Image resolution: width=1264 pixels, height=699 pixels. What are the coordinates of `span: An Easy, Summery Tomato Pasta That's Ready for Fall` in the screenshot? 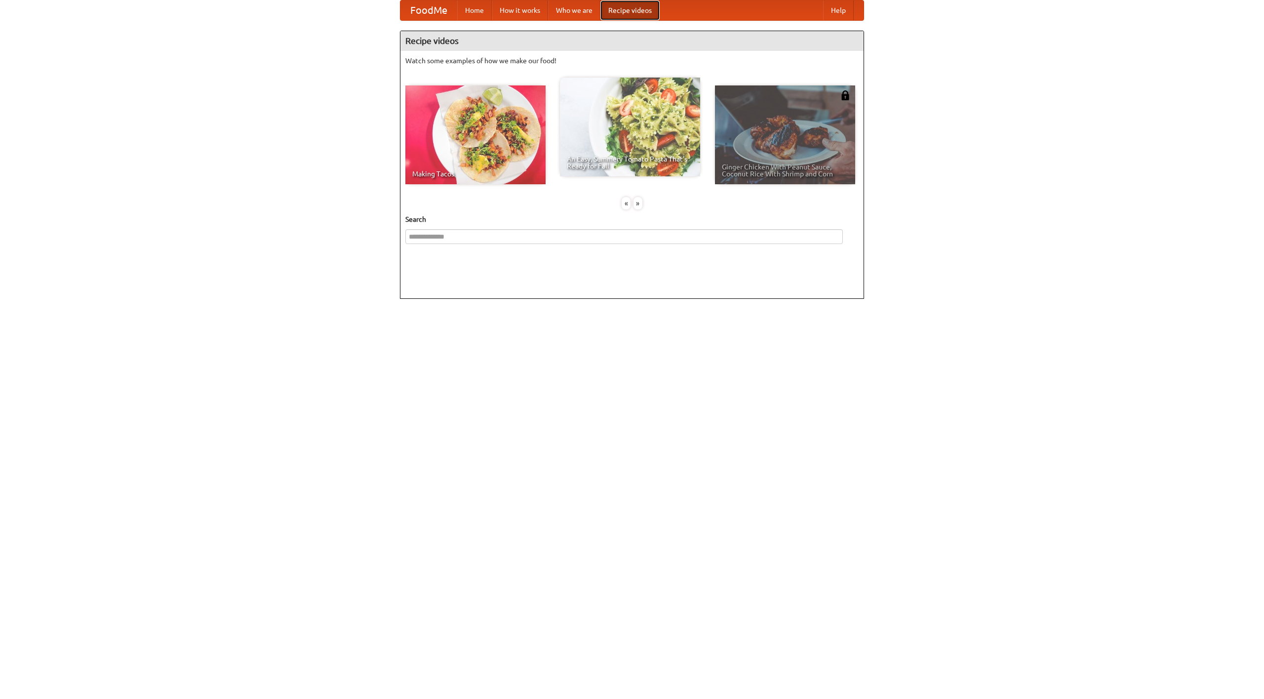 It's located at (630, 162).